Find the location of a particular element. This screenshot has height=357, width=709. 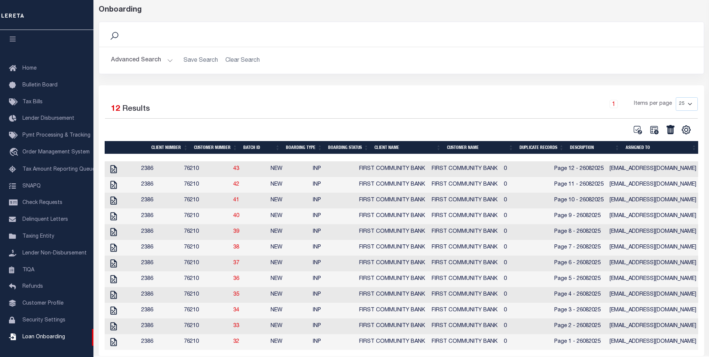

span: Delinquent Letters is located at coordinates (45, 220).